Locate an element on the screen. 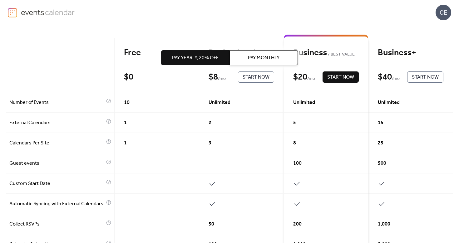 Image resolution: width=459 pixels, height=243 pixels. span: 50 is located at coordinates (211, 224).